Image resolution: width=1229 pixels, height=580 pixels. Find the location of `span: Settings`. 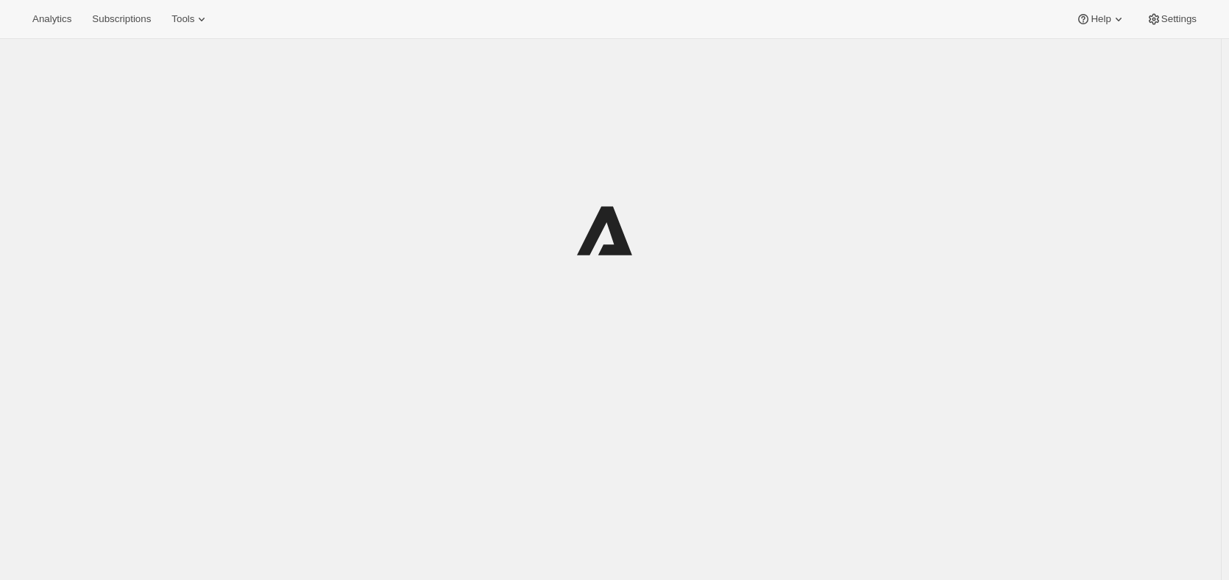

span: Settings is located at coordinates (1179, 19).